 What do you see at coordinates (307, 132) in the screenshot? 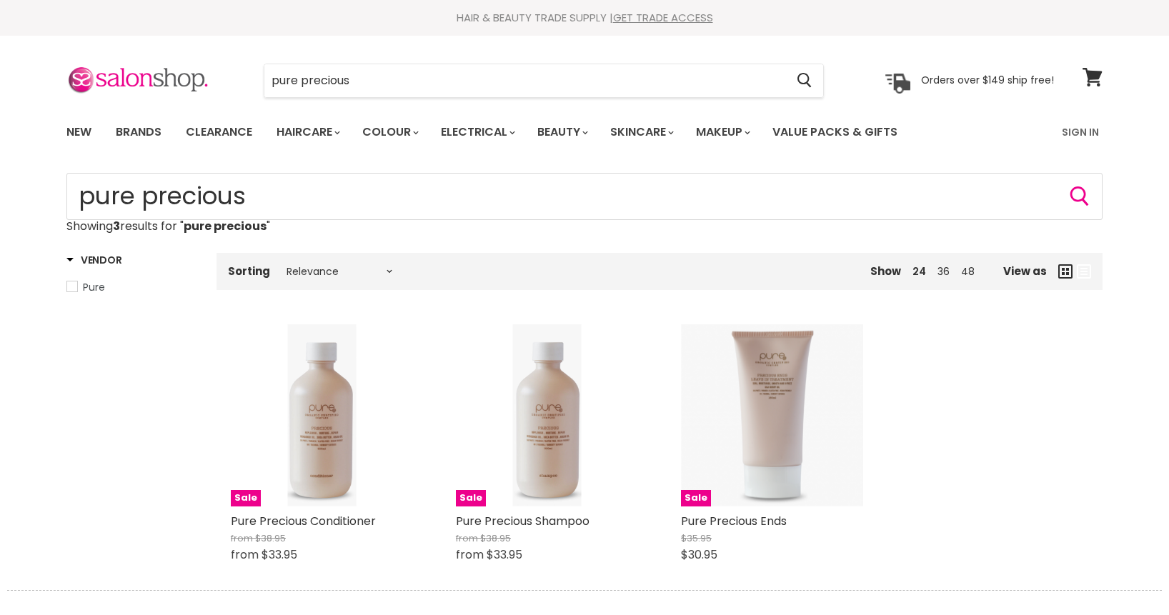
I see `a: Haircare` at bounding box center [307, 132].